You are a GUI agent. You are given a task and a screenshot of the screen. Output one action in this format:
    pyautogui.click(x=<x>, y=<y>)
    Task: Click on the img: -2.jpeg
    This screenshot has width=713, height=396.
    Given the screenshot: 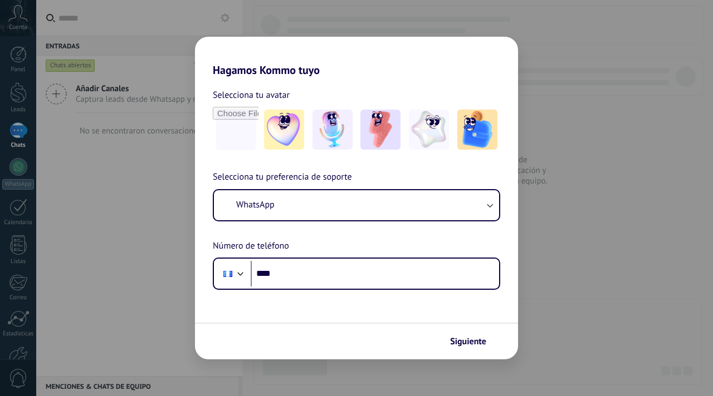 What is the action you would take?
    pyautogui.click(x=332, y=130)
    